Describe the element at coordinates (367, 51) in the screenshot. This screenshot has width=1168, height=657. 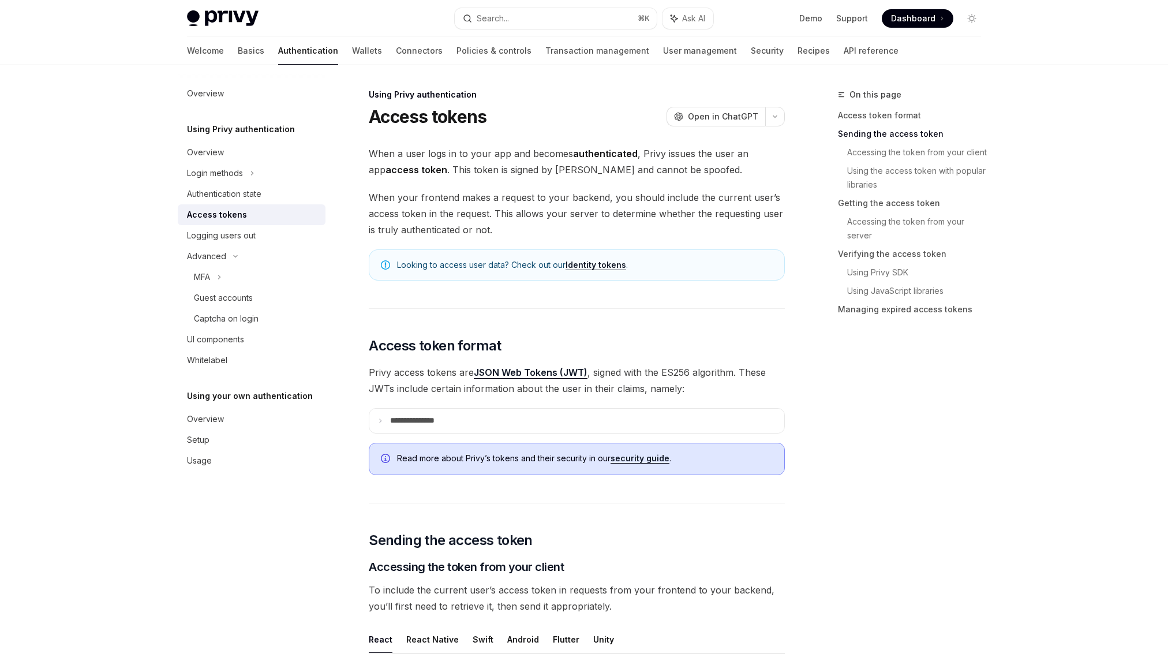
I see `a: Wallets` at that location.